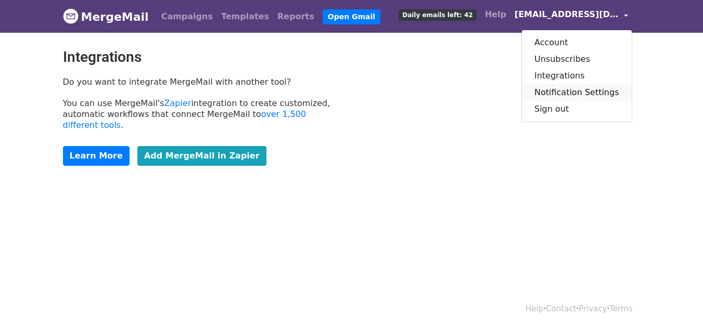  I want to click on a: Privacy, so click(593, 309).